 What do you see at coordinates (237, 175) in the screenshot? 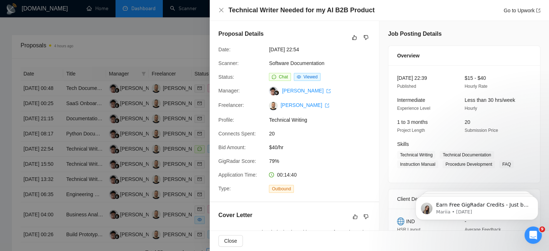
I see `span: Application Time:` at bounding box center [237, 175].